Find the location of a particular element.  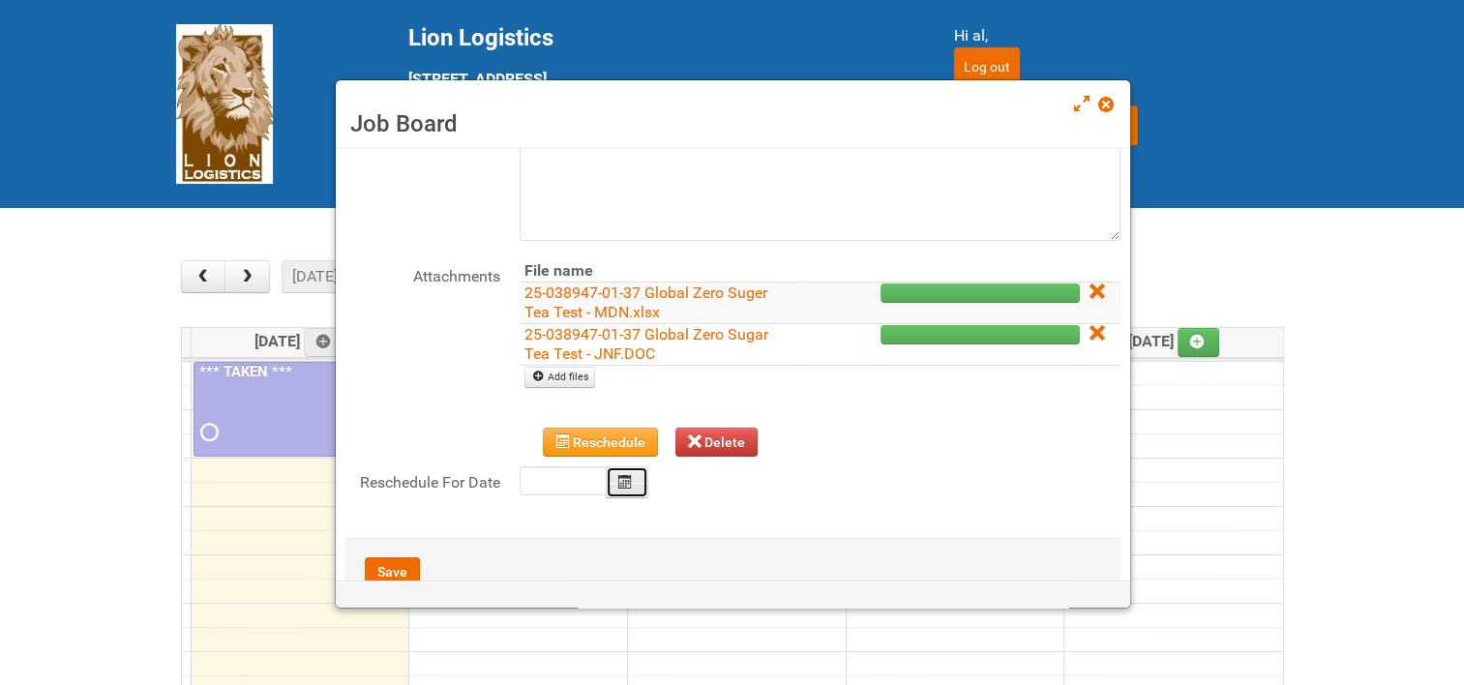

h3: Job Board is located at coordinates (733, 124).